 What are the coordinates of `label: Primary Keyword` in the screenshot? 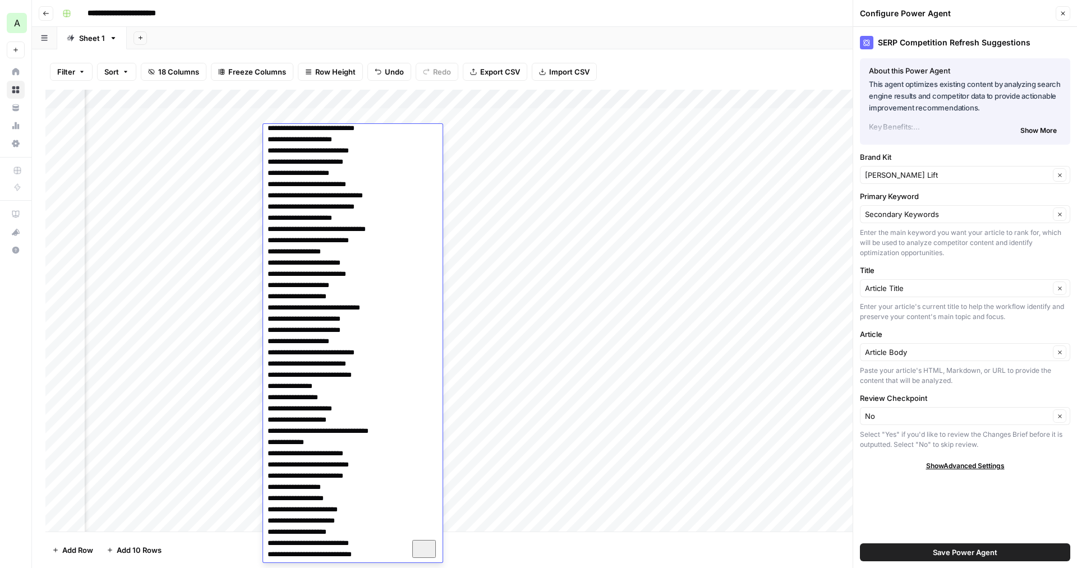 It's located at (965, 196).